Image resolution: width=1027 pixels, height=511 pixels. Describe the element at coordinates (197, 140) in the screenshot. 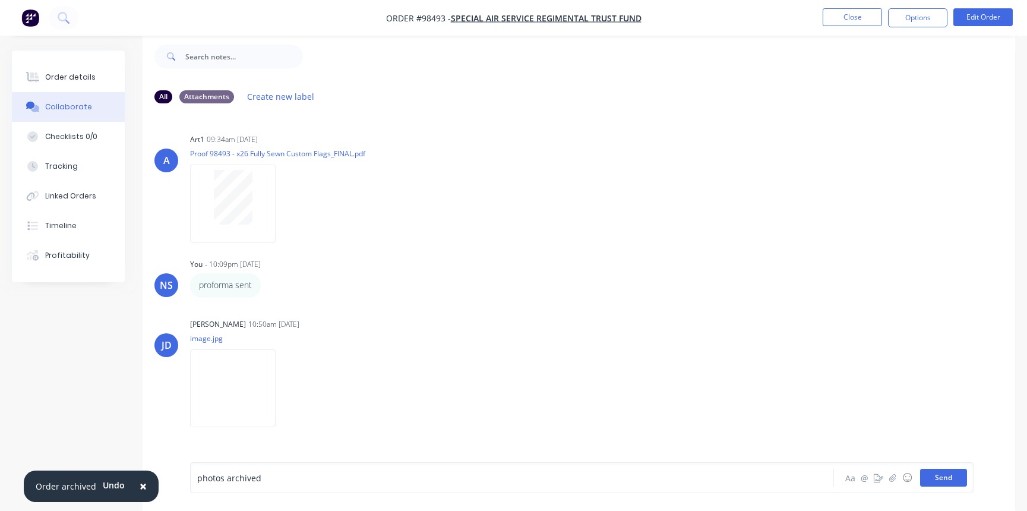

I see `div: art1` at that location.